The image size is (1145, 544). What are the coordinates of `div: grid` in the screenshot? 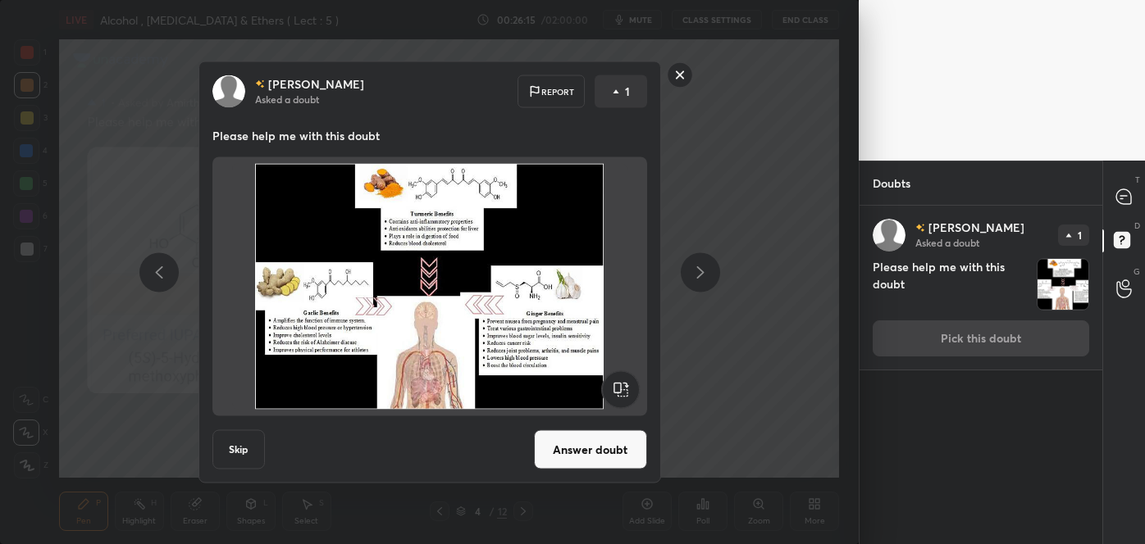 It's located at (981, 375).